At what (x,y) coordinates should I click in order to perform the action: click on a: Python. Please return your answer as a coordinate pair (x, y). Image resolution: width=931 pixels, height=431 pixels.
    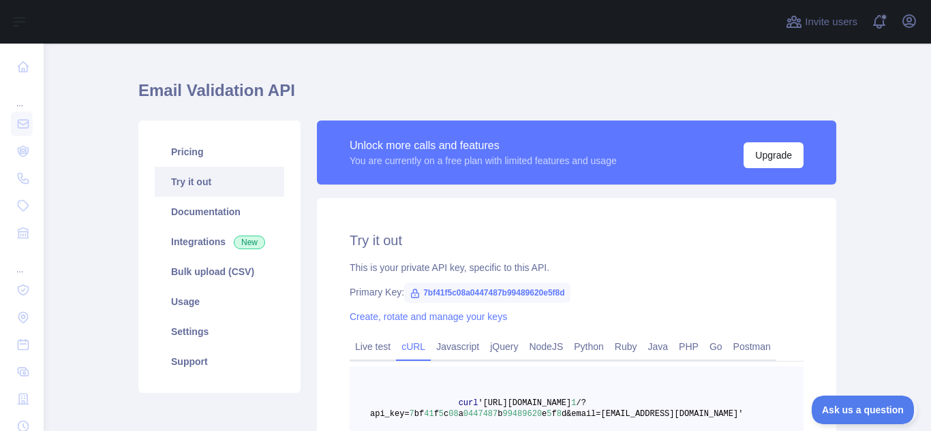
    Looking at the image, I should click on (589, 347).